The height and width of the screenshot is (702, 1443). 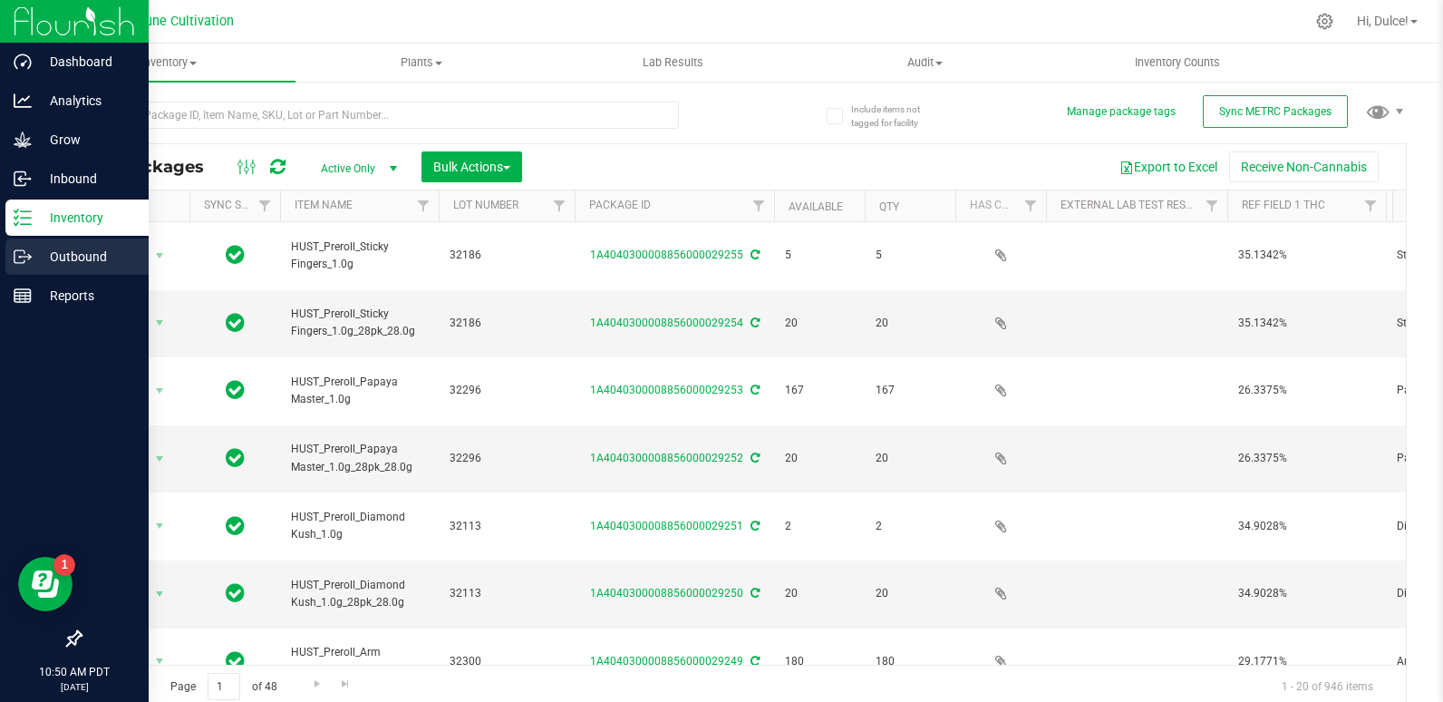 I want to click on span: 32300, so click(x=507, y=661).